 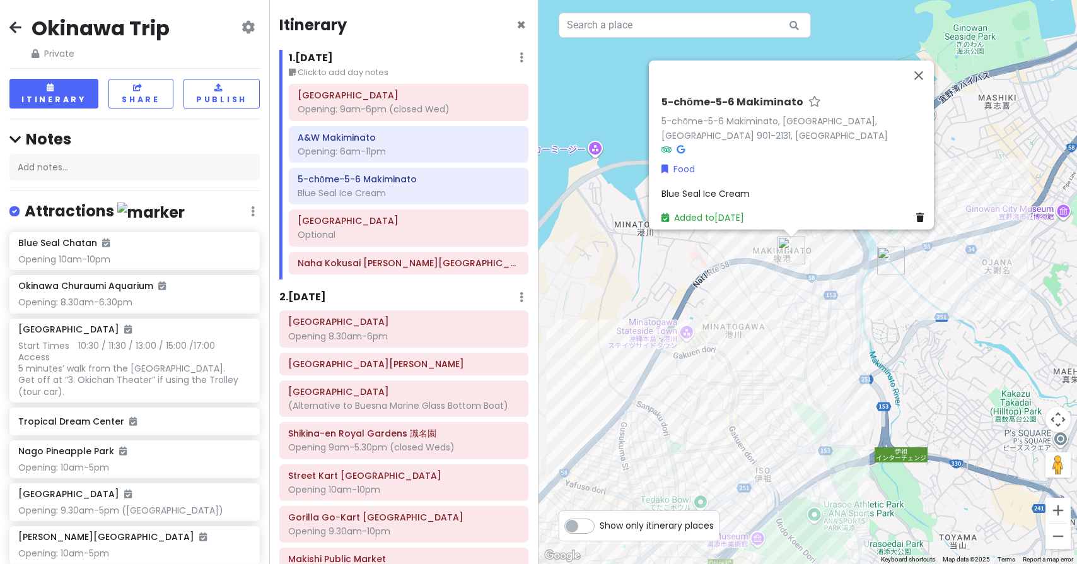 What do you see at coordinates (408, 221) in the screenshot?
I see `h6: Matsuyama Park` at bounding box center [408, 221].